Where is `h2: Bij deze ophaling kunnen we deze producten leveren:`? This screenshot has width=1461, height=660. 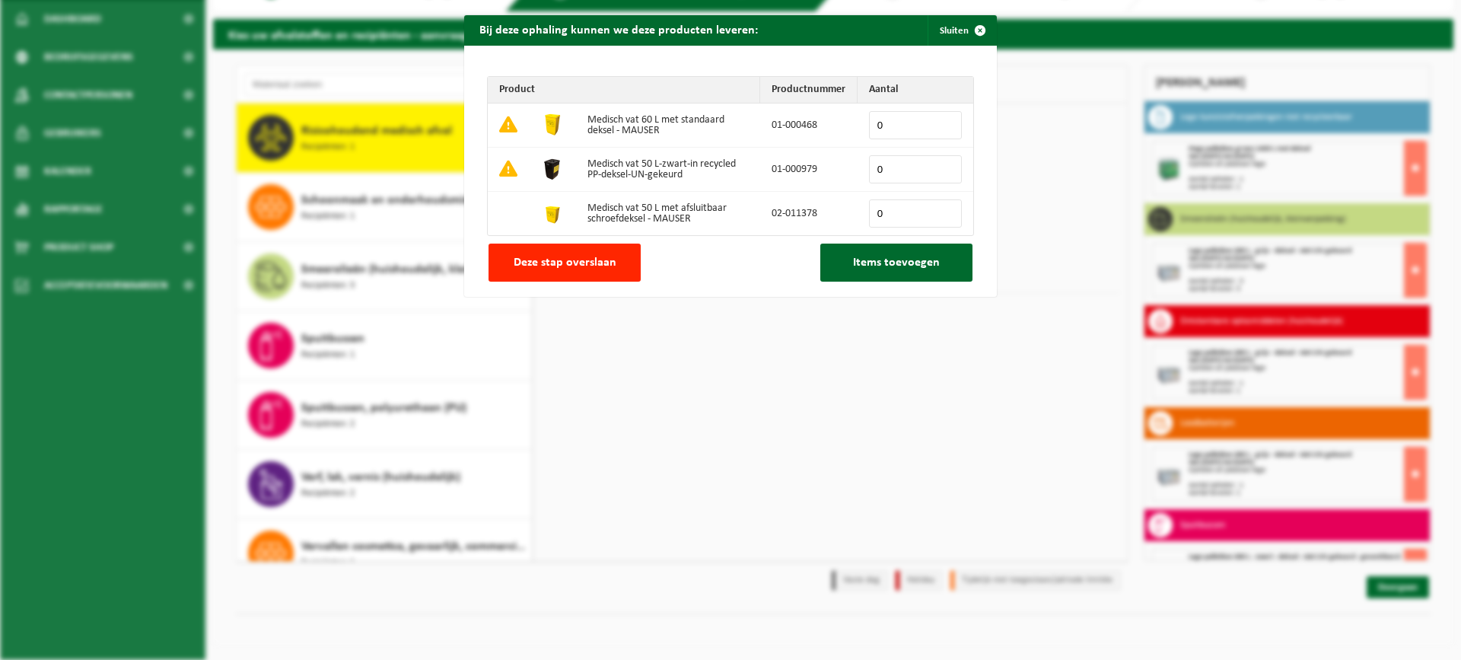
h2: Bij deze ophaling kunnen we deze producten leveren: is located at coordinates (619, 30).